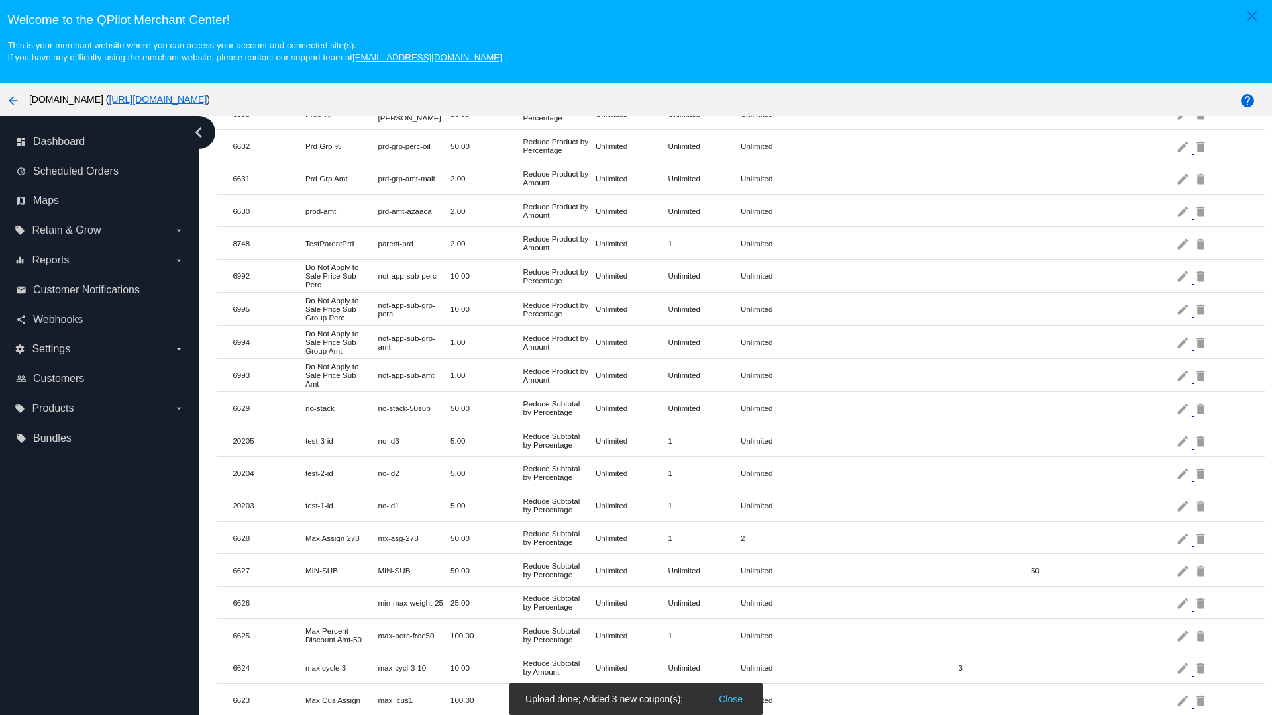 This screenshot has width=1272, height=715. Describe the element at coordinates (269, 473) in the screenshot. I see `mat-cell: 20204` at that location.